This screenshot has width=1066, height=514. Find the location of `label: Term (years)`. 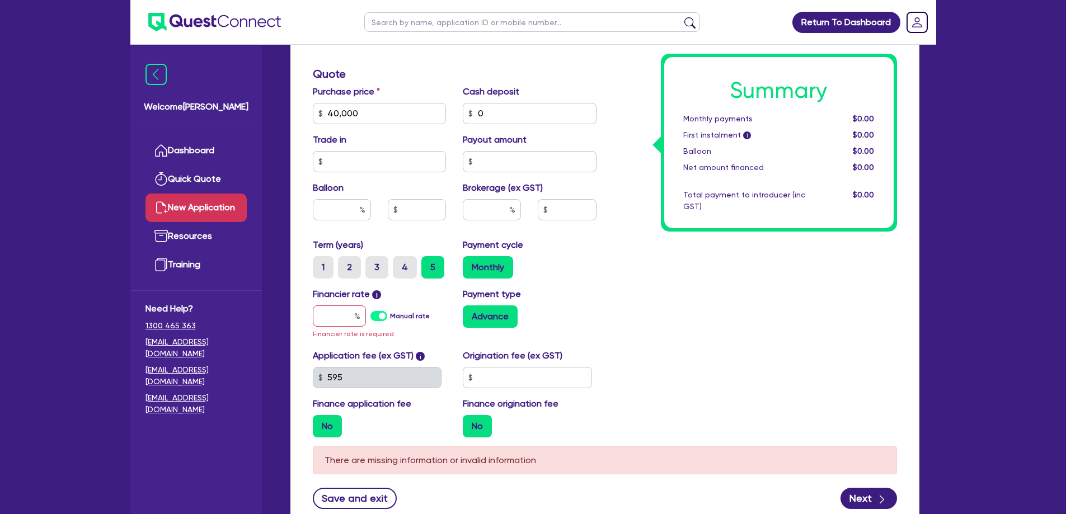

label: Term (years) is located at coordinates (338, 245).